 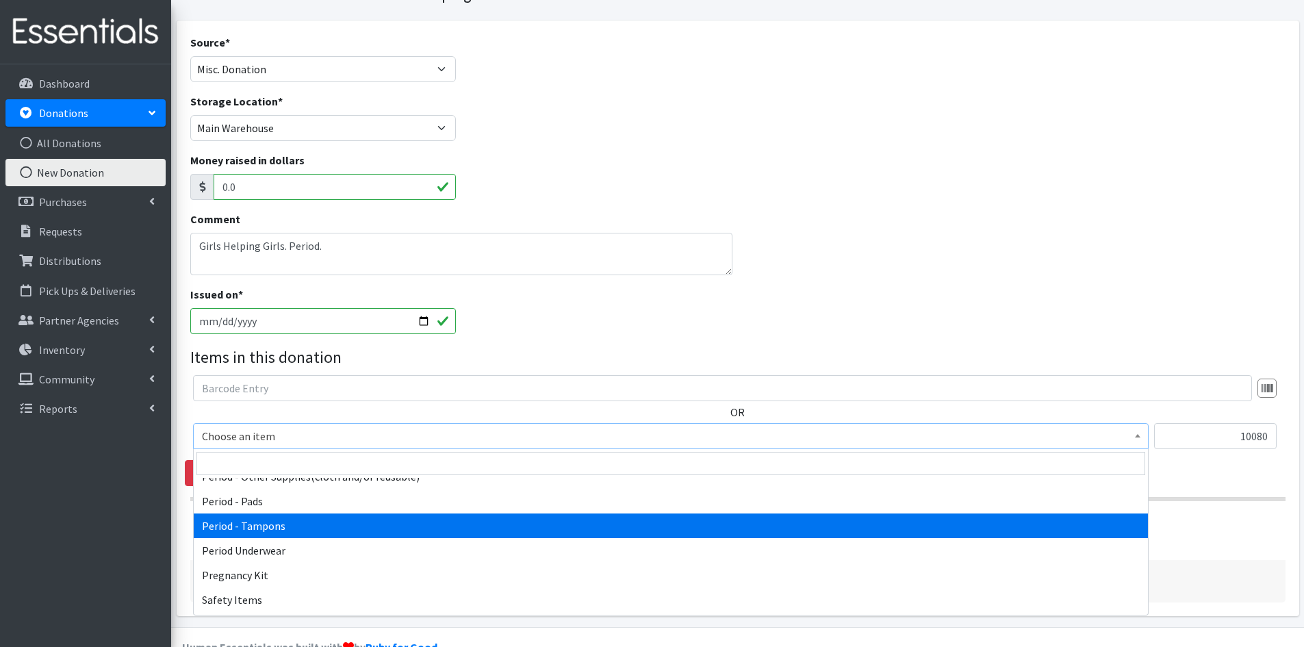 I want to click on li: Period Underwear, so click(x=671, y=550).